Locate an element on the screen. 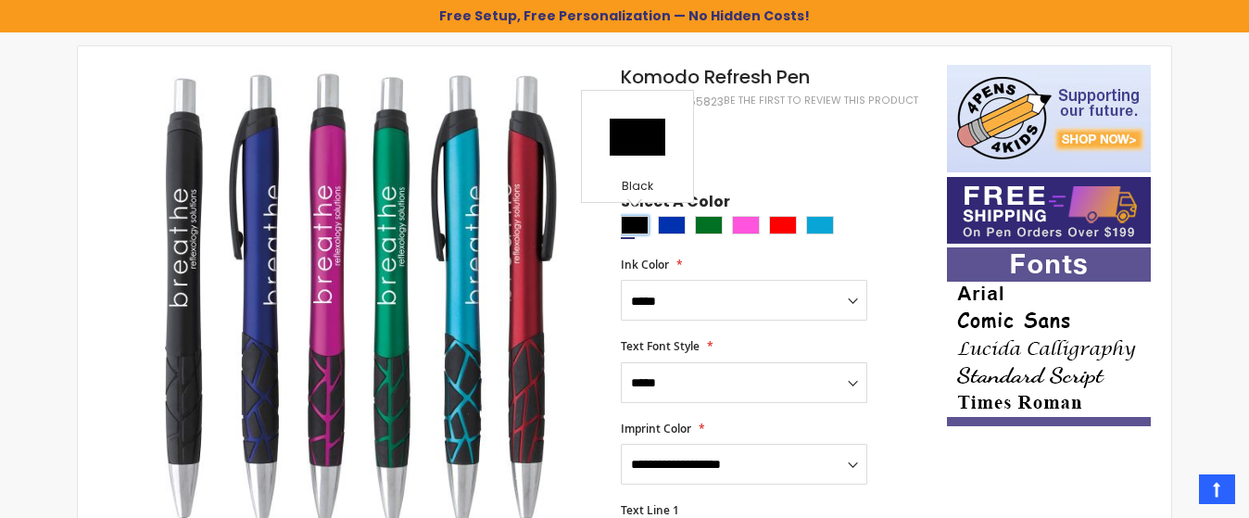 The image size is (1249, 518). div: Green is located at coordinates (709, 225).